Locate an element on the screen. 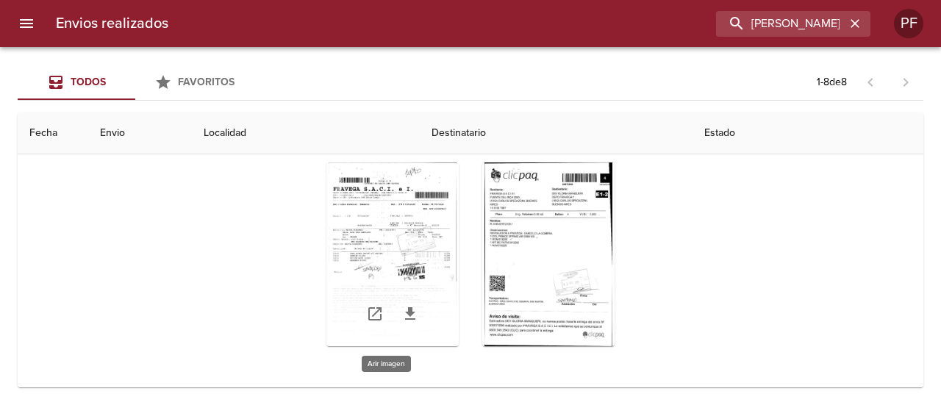  a: Descargar is located at coordinates (410, 314).